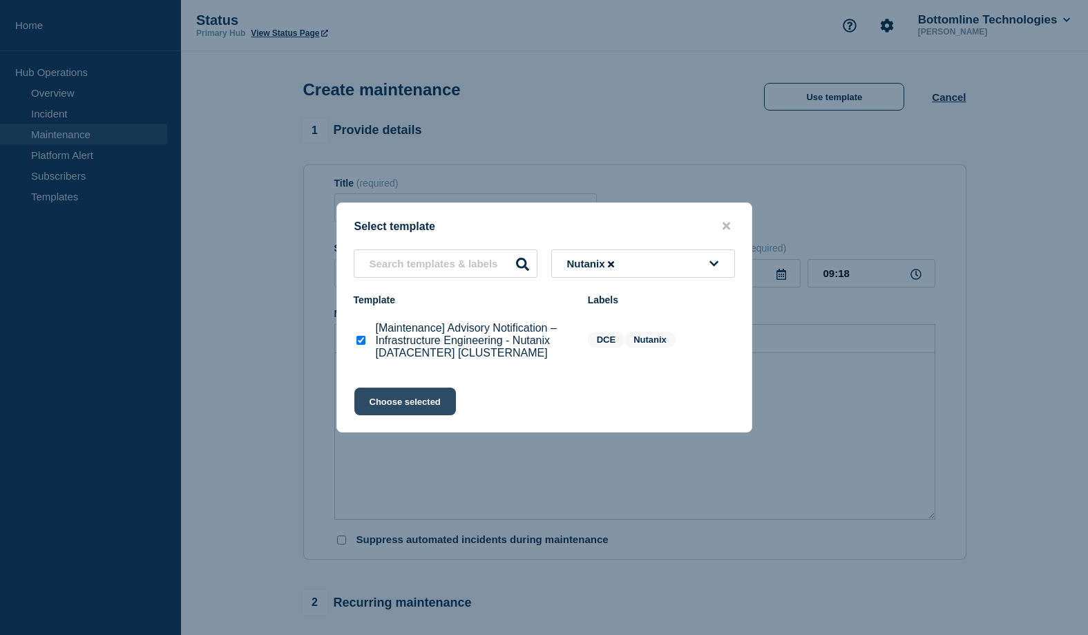 The height and width of the screenshot is (635, 1088). What do you see at coordinates (446, 263) in the screenshot?
I see `input: Search templates & labels` at bounding box center [446, 263].